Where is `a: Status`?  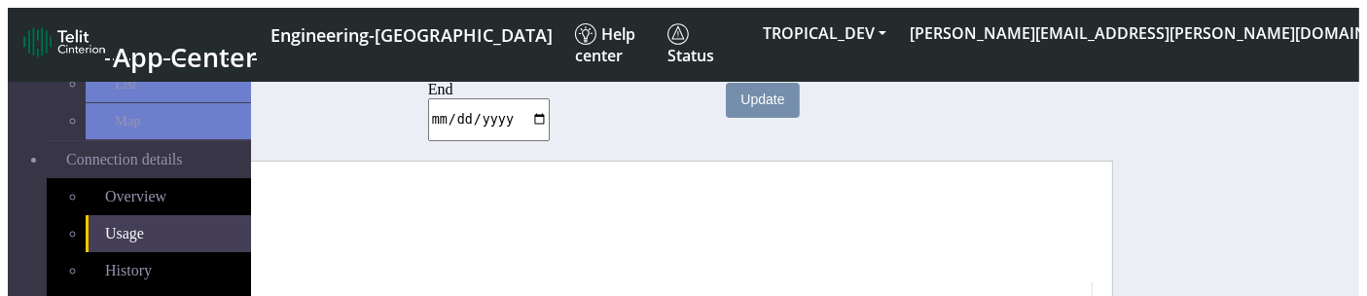 a: Status is located at coordinates (705, 45).